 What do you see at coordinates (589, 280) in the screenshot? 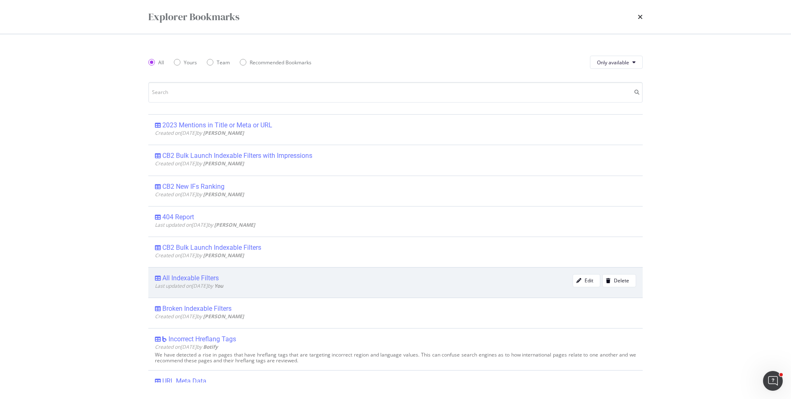
I see `div: Edit` at bounding box center [589, 280].